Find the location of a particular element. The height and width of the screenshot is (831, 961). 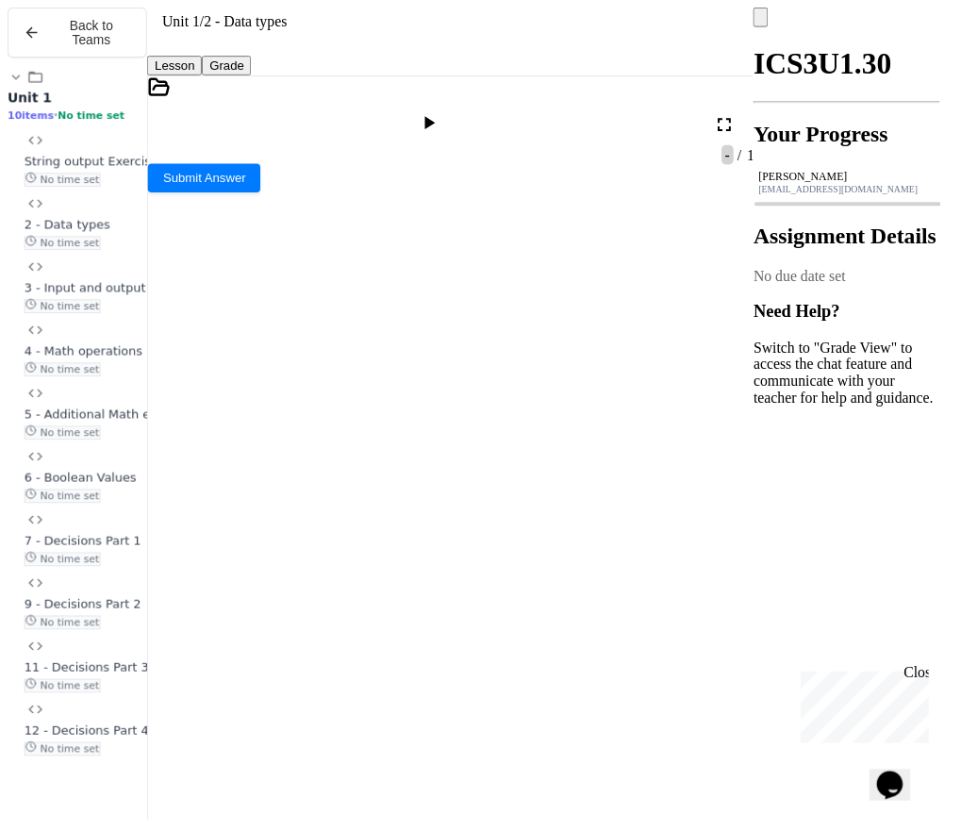

span: 5 - Additional Math exercises is located at coordinates (113, 420).